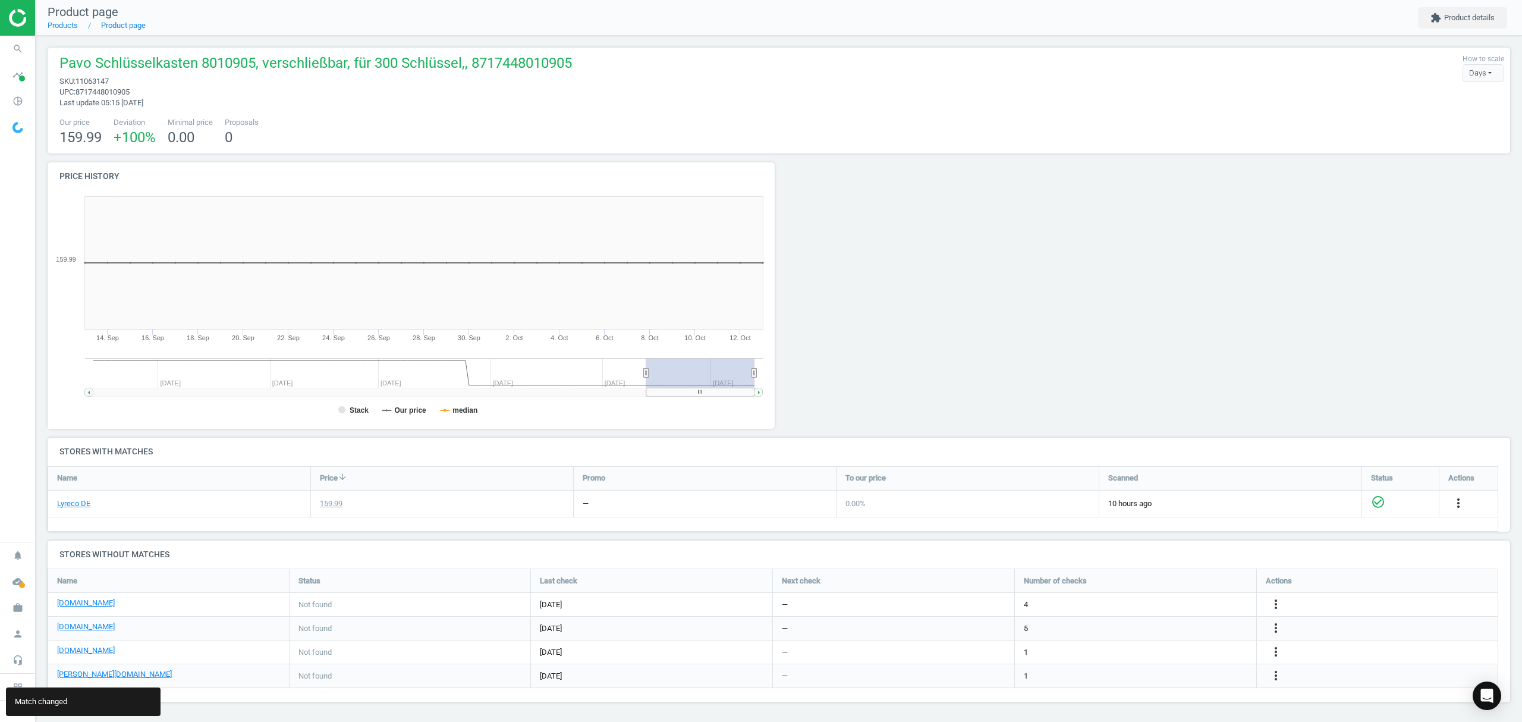  I want to click on button: chevron_right, so click(18, 711).